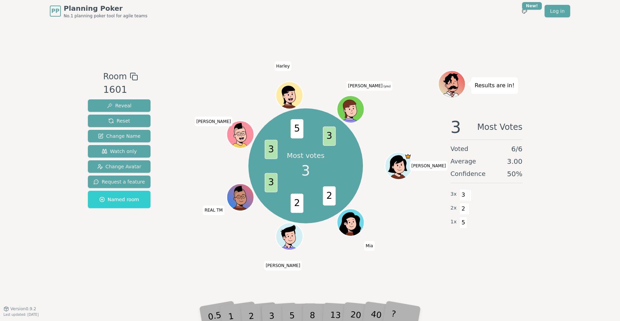  What do you see at coordinates (119, 136) in the screenshot?
I see `button: Change Name` at bounding box center [119, 136].